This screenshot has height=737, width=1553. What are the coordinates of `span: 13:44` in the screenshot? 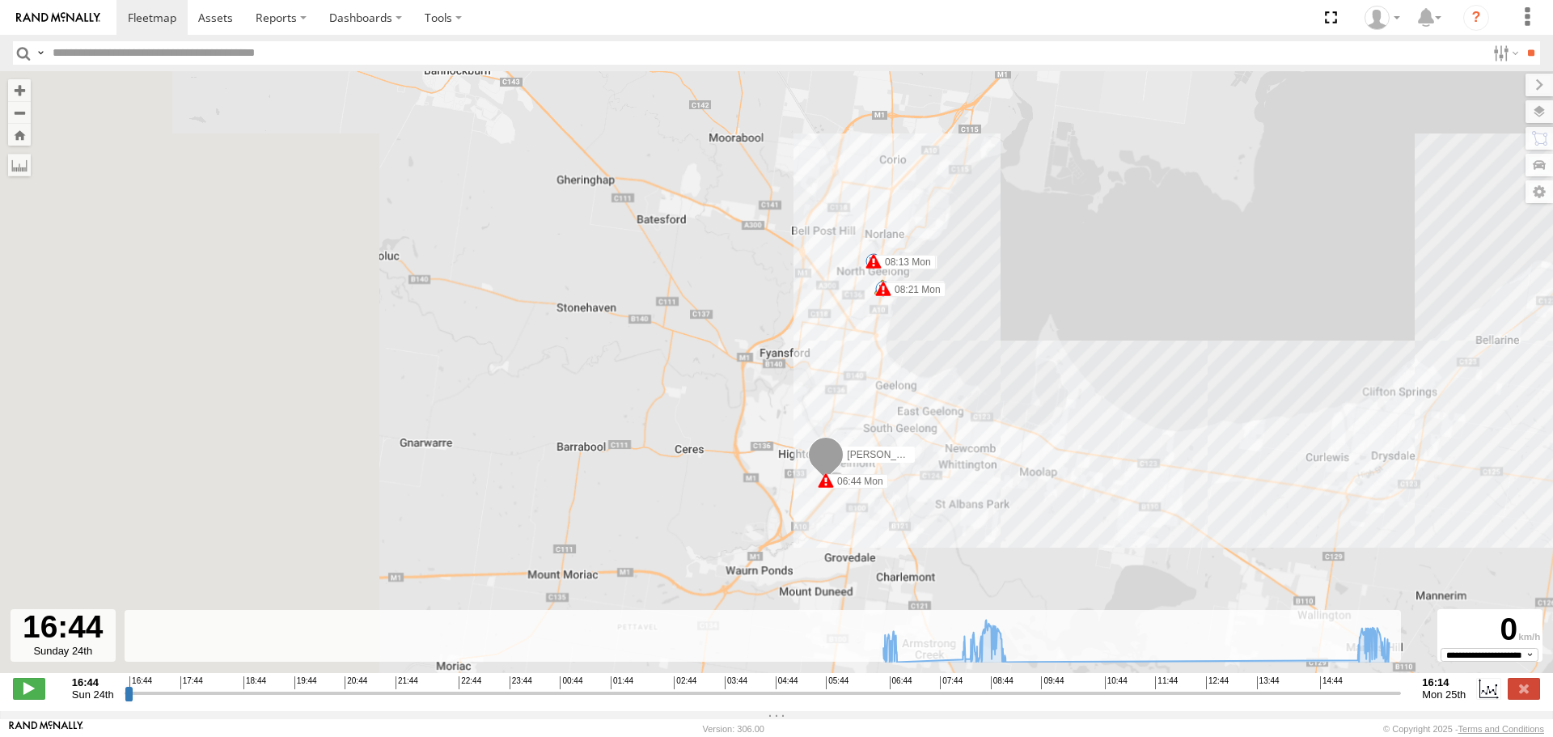 It's located at (1268, 683).